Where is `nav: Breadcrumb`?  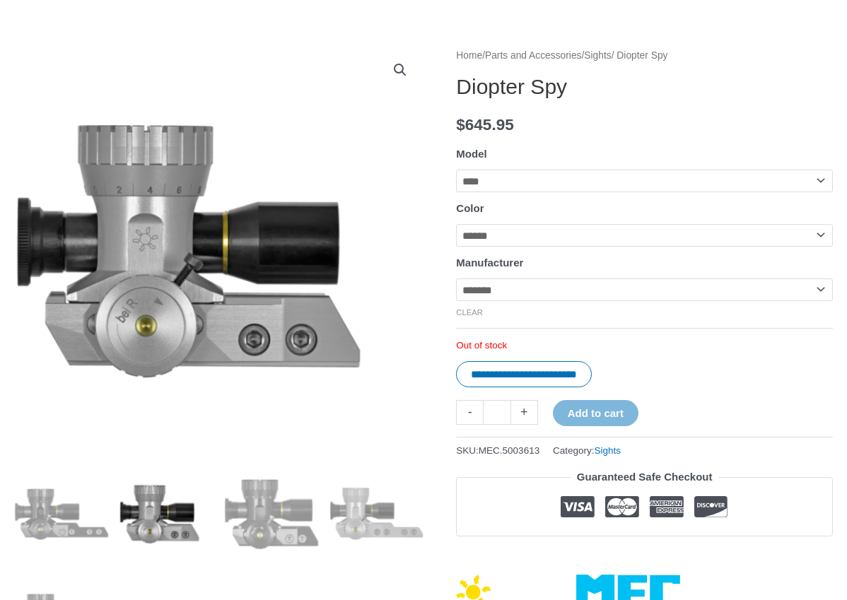 nav: Breadcrumb is located at coordinates (644, 56).